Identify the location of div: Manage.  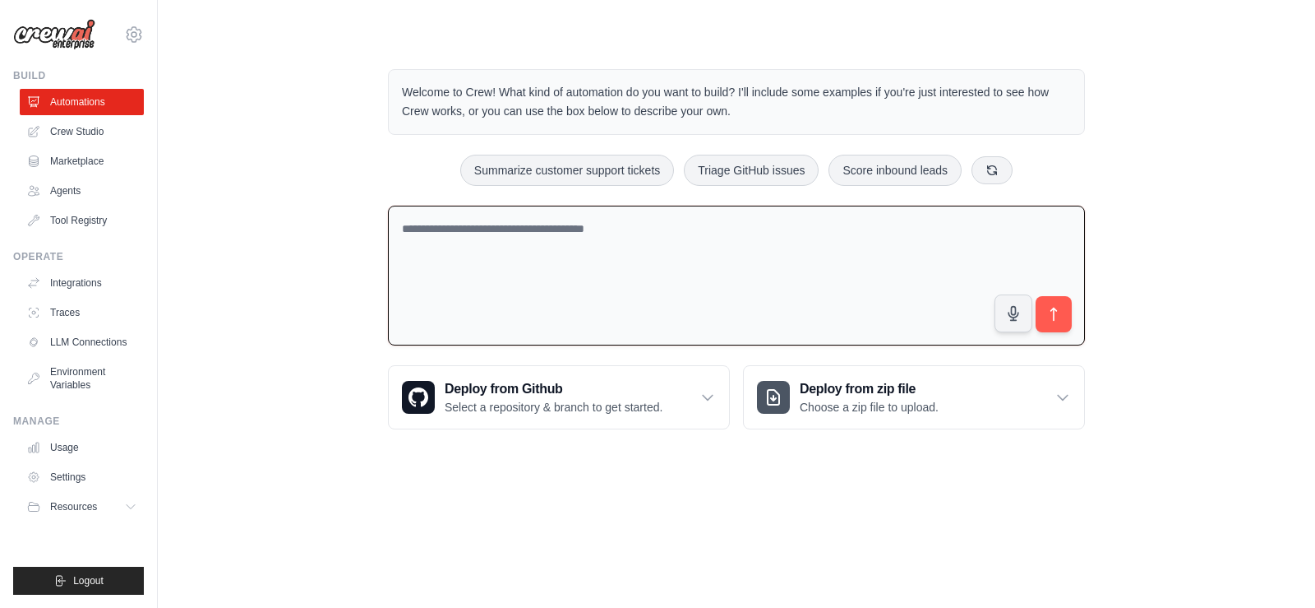
(78, 421).